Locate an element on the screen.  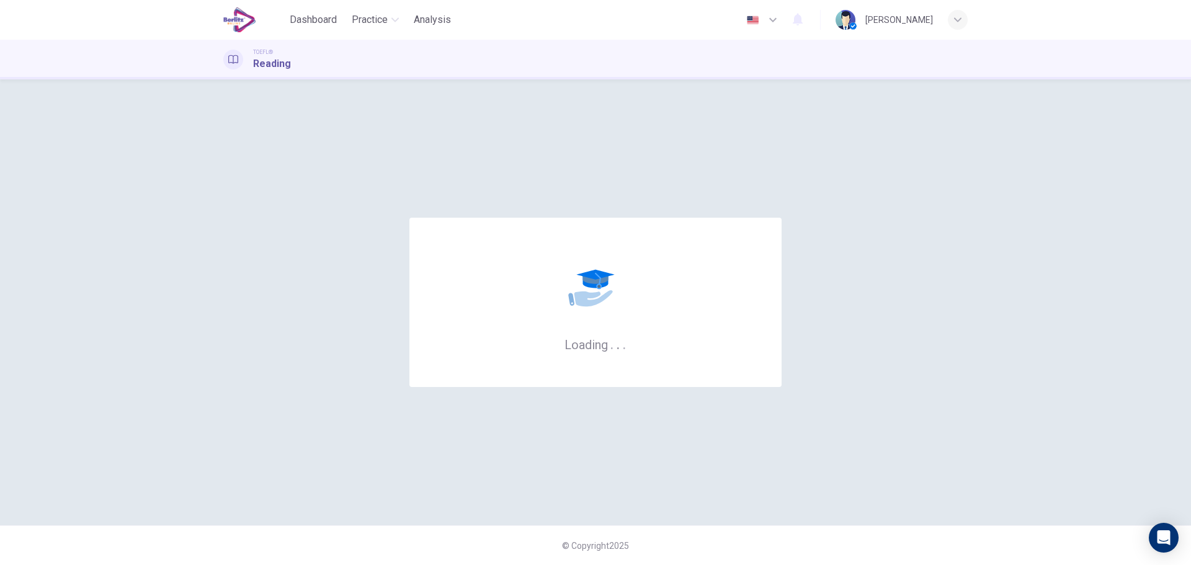
button: Analysis is located at coordinates (432, 20).